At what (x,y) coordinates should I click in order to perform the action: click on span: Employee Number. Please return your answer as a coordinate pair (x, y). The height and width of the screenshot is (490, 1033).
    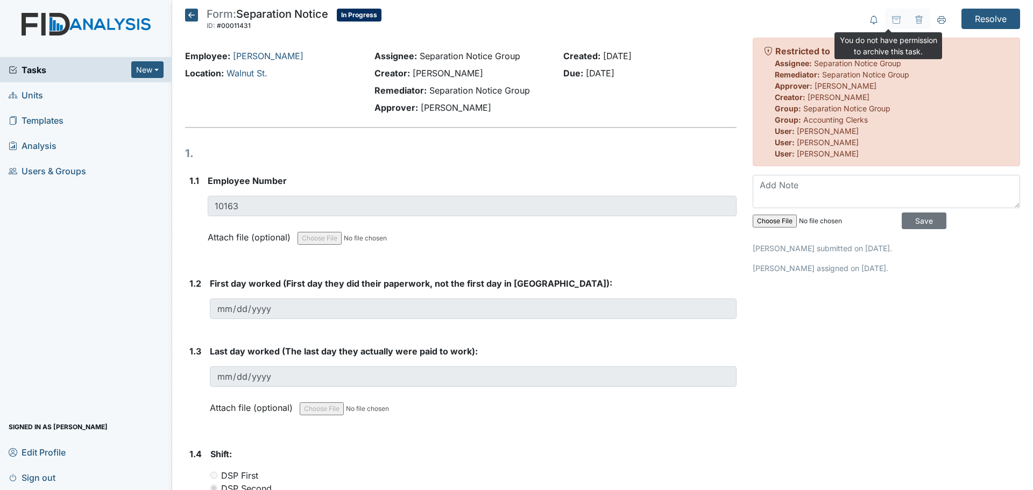
    Looking at the image, I should click on (247, 181).